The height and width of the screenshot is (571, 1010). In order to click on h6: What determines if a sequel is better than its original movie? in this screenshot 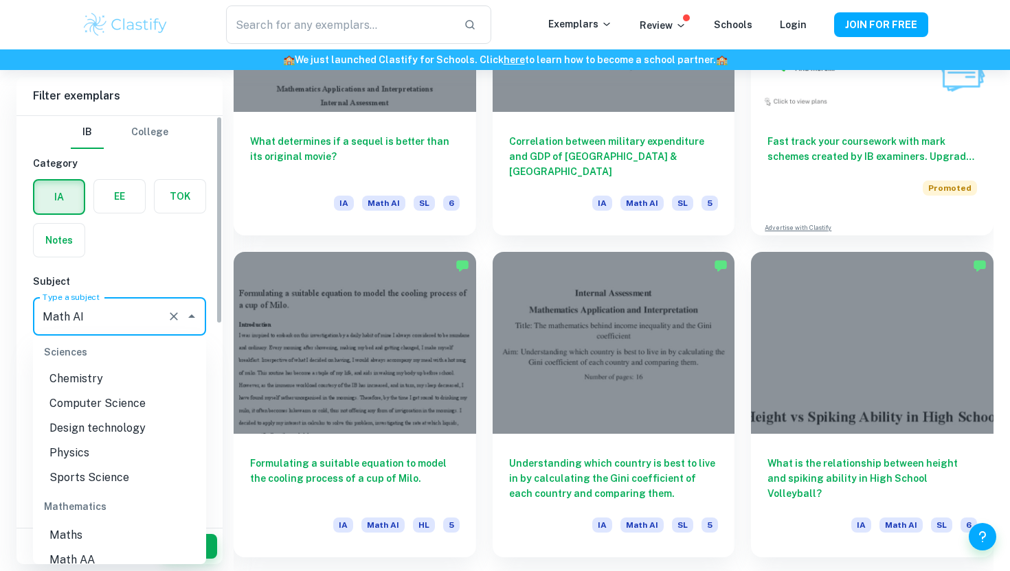, I will do `click(354, 157)`.